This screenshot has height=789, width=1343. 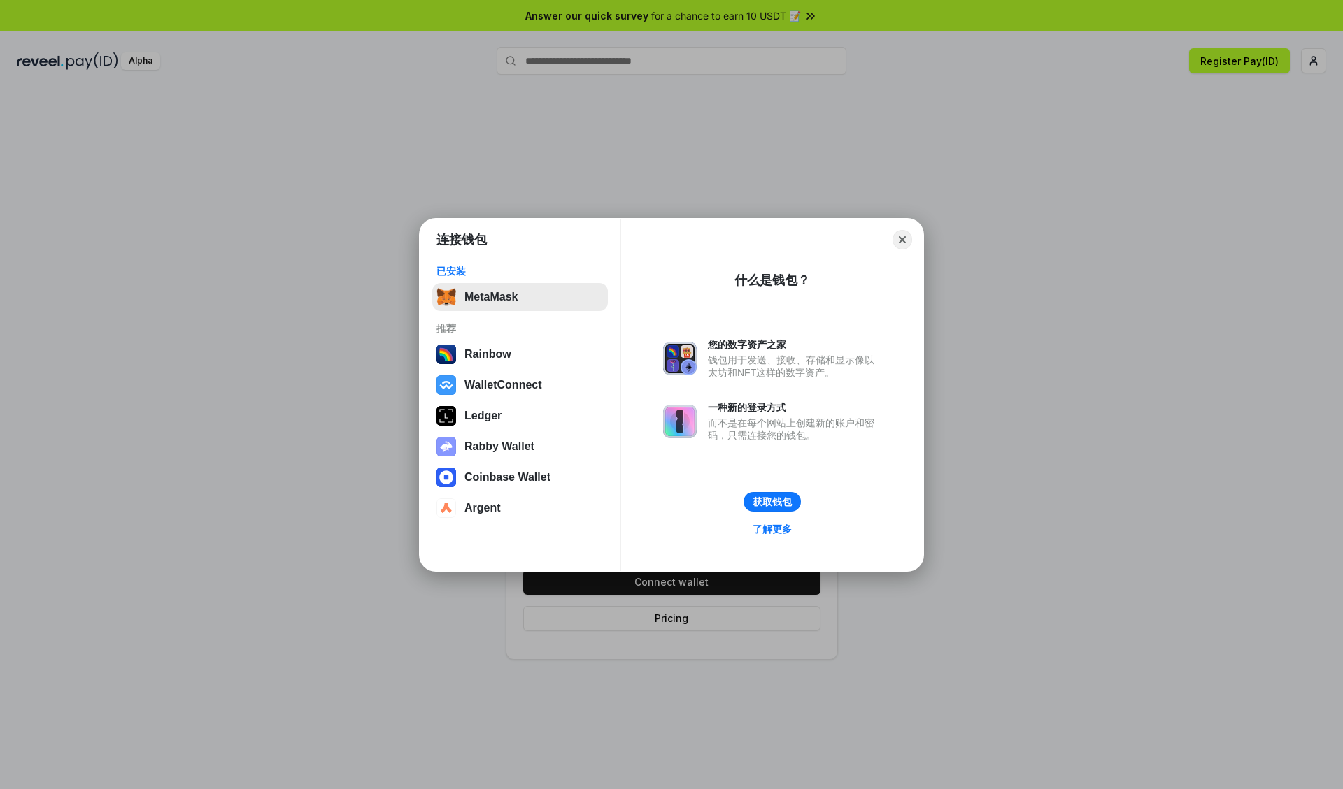 I want to click on div: 您的数字资产之家, so click(x=794, y=345).